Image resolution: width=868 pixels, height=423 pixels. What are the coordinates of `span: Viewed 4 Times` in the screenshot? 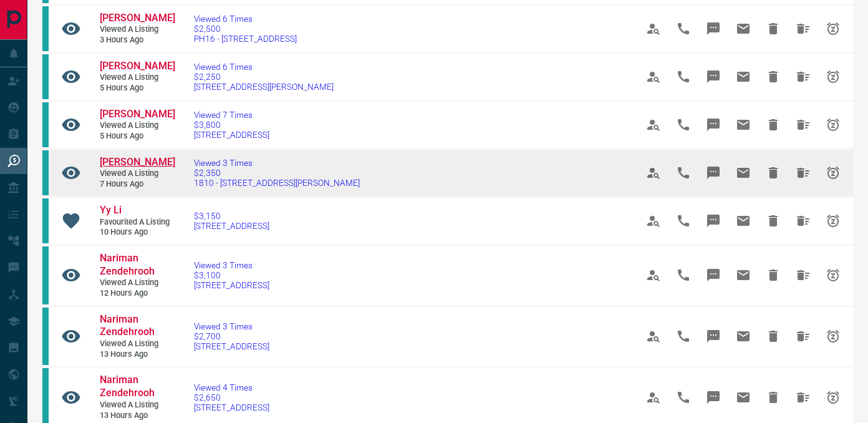 It's located at (231, 387).